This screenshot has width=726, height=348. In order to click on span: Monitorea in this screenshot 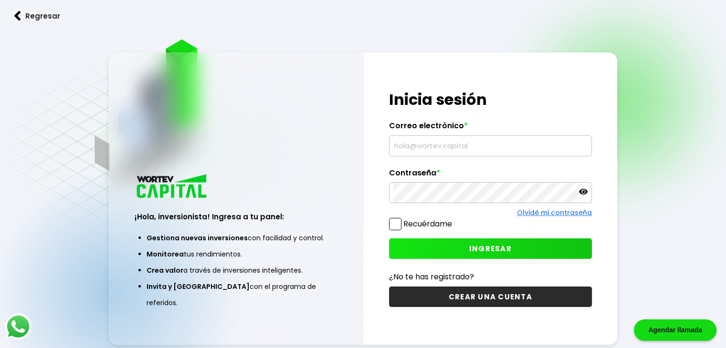, I will do `click(165, 254)`.